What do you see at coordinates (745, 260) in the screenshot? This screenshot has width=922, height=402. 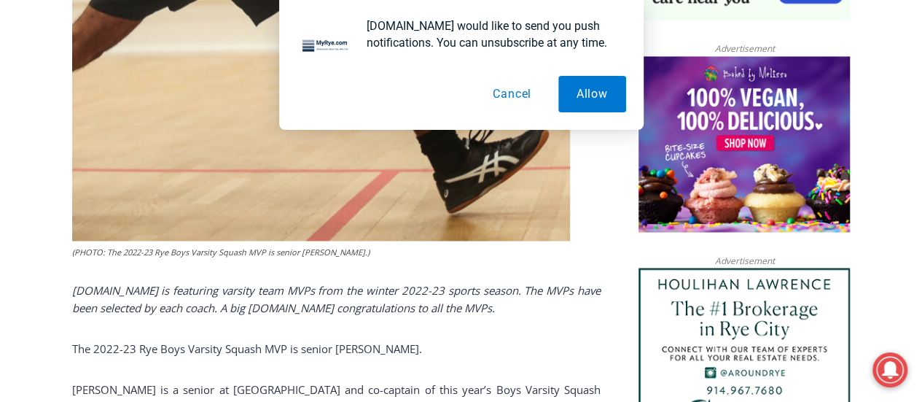 I see `span: Advertisement` at bounding box center [745, 260].